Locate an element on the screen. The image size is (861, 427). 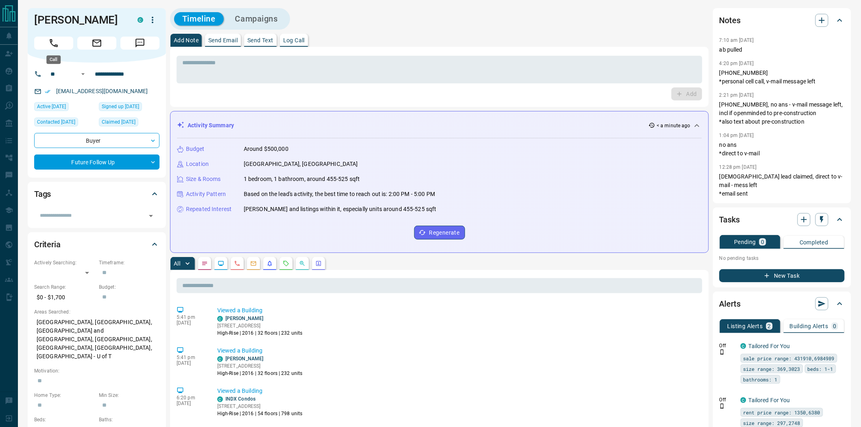
p: Size & Rooms is located at coordinates (203, 179).